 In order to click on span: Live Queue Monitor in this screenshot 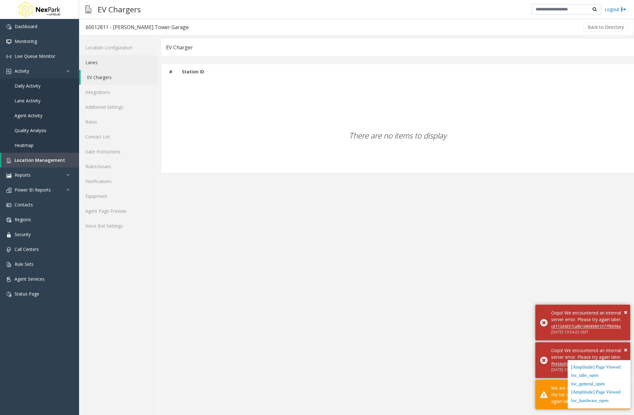, I will do `click(35, 56)`.